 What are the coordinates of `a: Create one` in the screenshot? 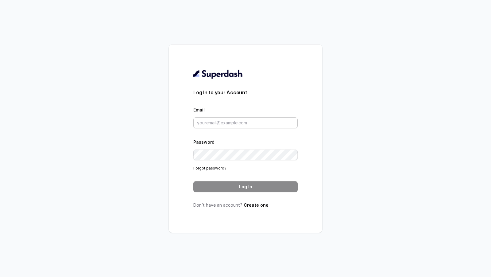 It's located at (256, 205).